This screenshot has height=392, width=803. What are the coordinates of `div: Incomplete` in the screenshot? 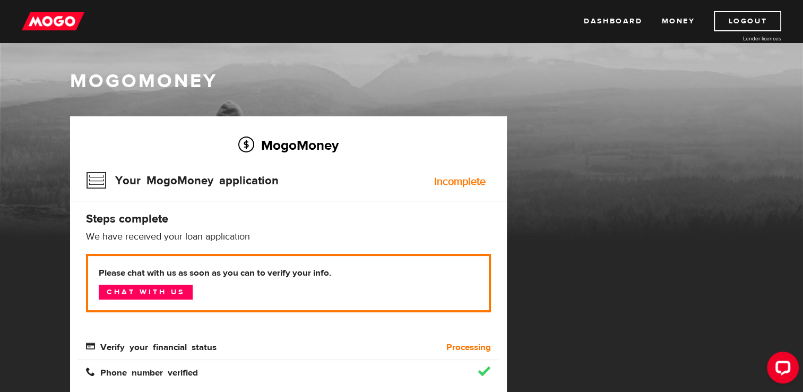 It's located at (460, 182).